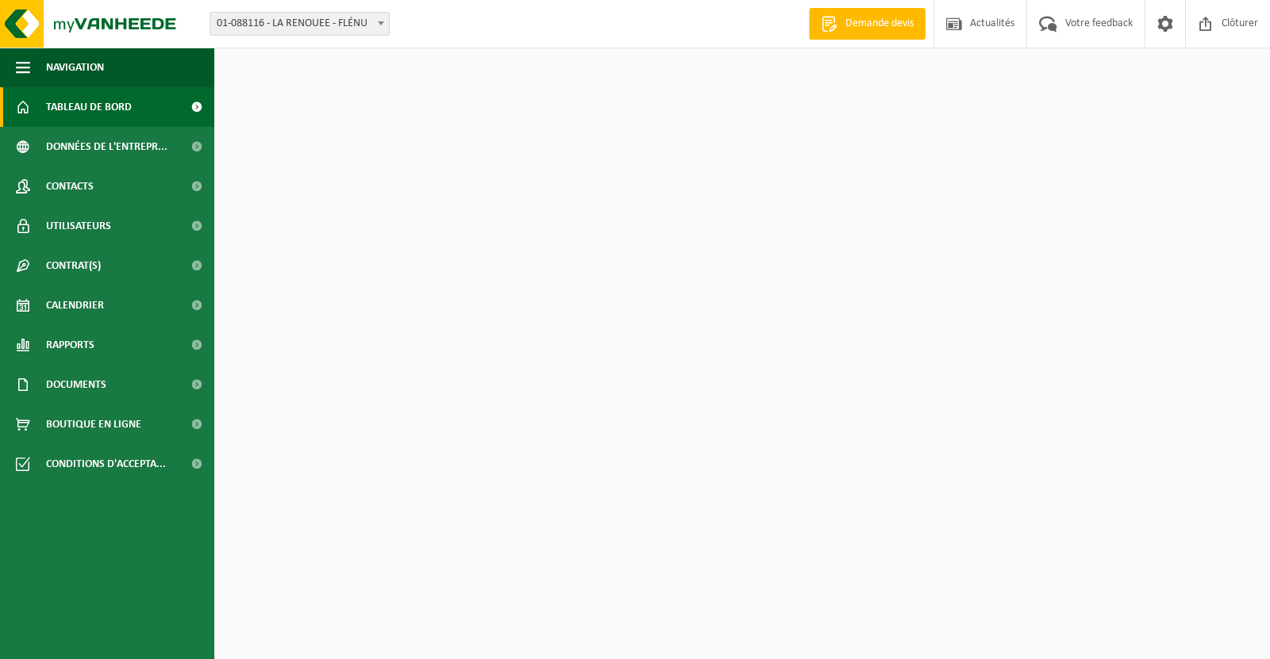  What do you see at coordinates (106, 464) in the screenshot?
I see `span: Conditions d'accepta...` at bounding box center [106, 464].